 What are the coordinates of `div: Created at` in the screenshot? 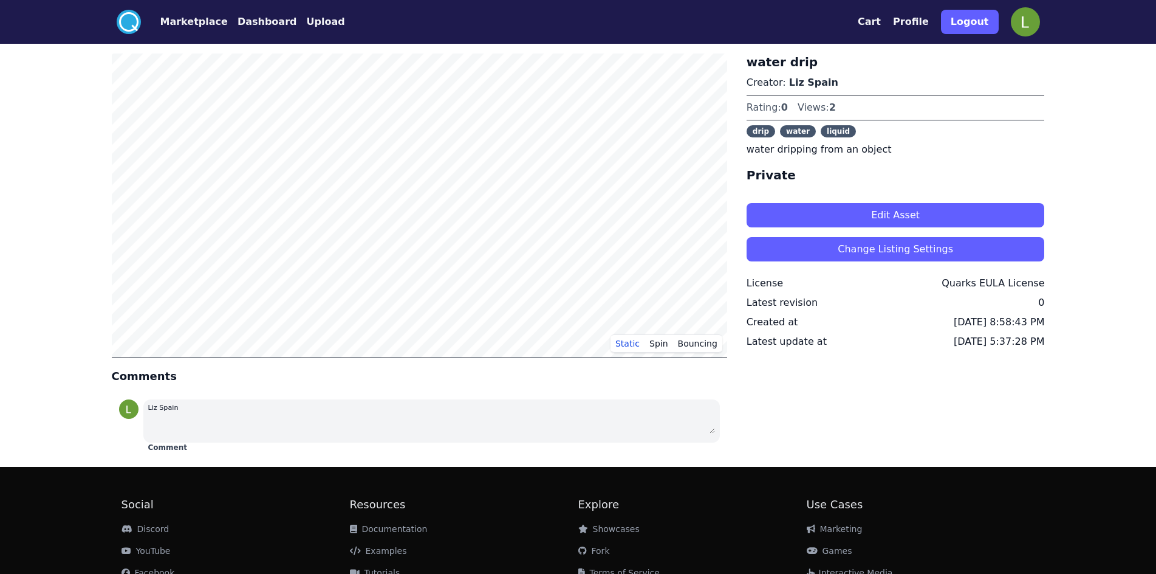 It's located at (772, 322).